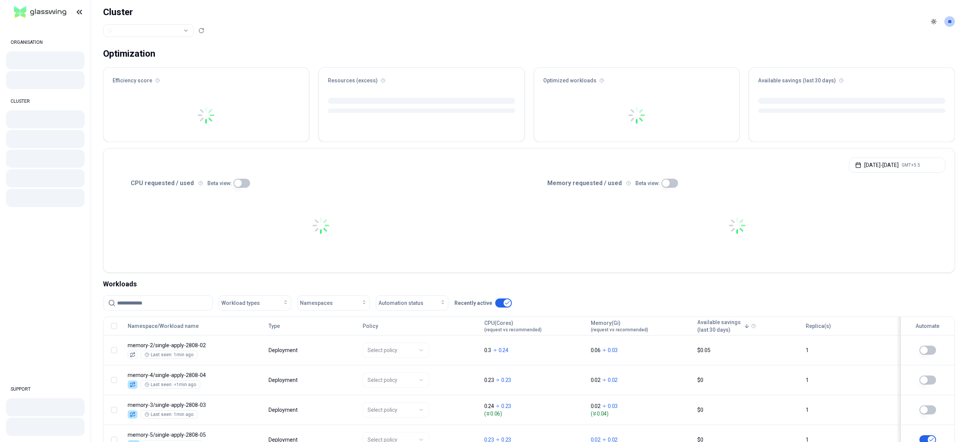 This screenshot has width=967, height=442. Describe the element at coordinates (194, 375) in the screenshot. I see `p: single-apply-2808-04` at that location.